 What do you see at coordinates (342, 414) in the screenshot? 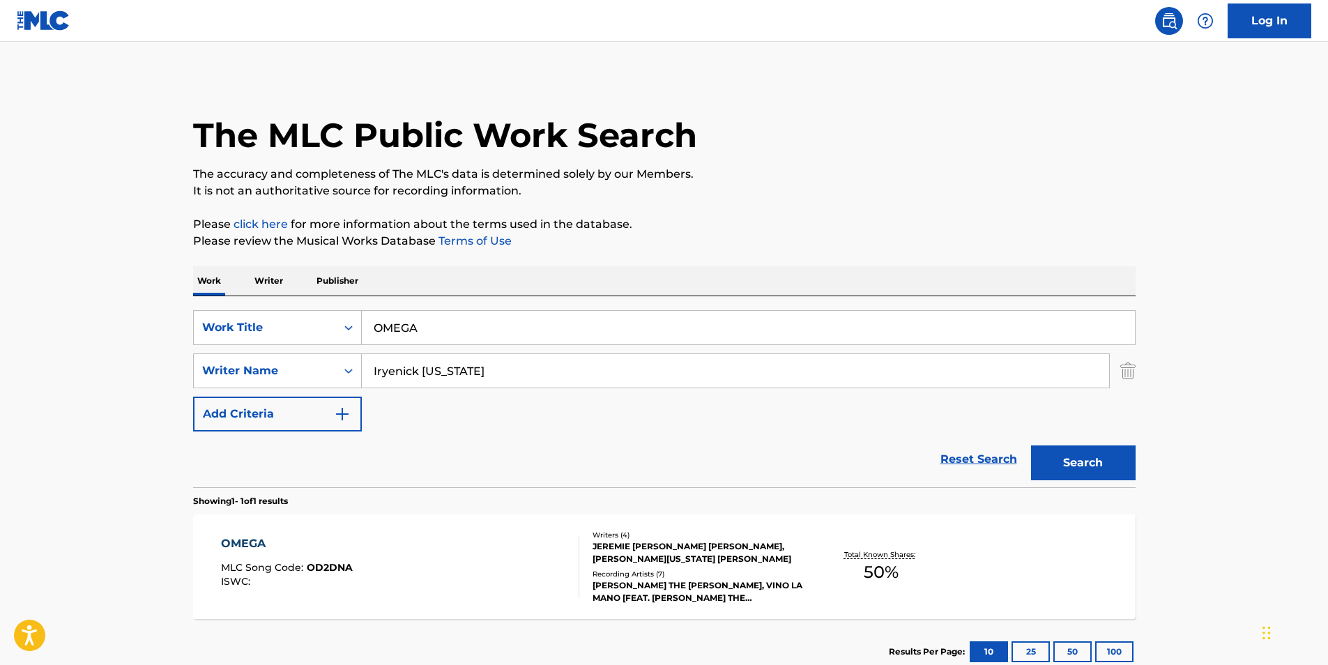
I see `img: 9d2ae6d4665cec9f34b9.svg` at bounding box center [342, 414].